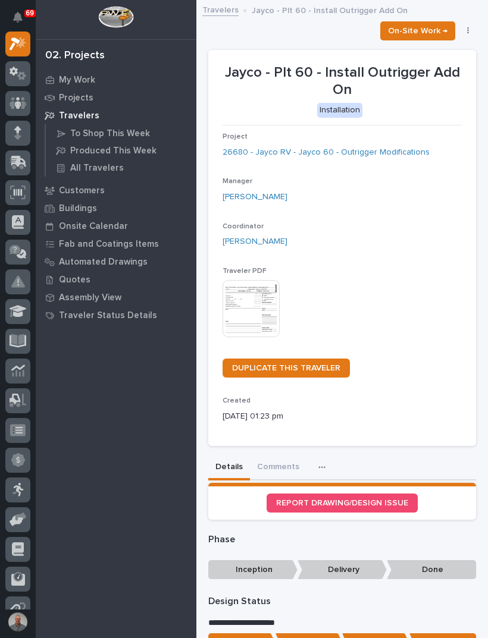 Image resolution: width=488 pixels, height=638 pixels. Describe the element at coordinates (75, 56) in the screenshot. I see `div: 02. Projects` at that location.